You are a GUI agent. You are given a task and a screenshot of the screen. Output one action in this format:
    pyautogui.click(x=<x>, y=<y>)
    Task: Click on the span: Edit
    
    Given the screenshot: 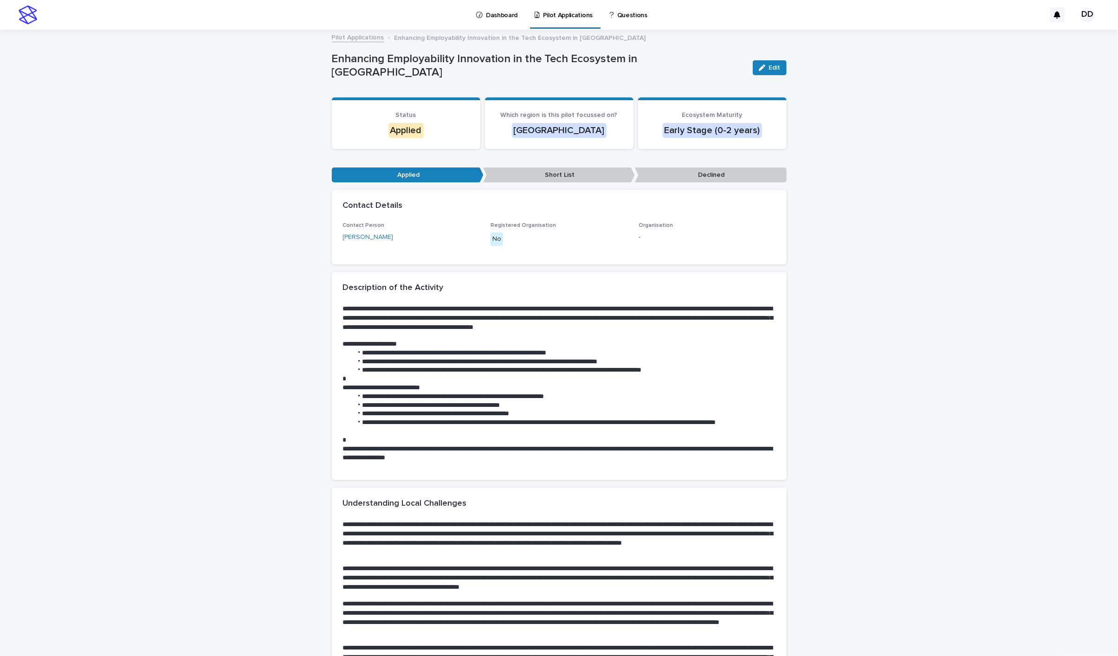 What is the action you would take?
    pyautogui.click(x=774, y=68)
    